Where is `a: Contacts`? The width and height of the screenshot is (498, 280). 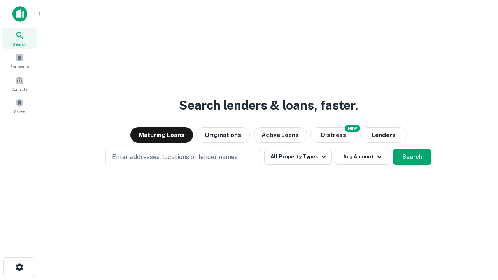 a: Contacts is located at coordinates (19, 83).